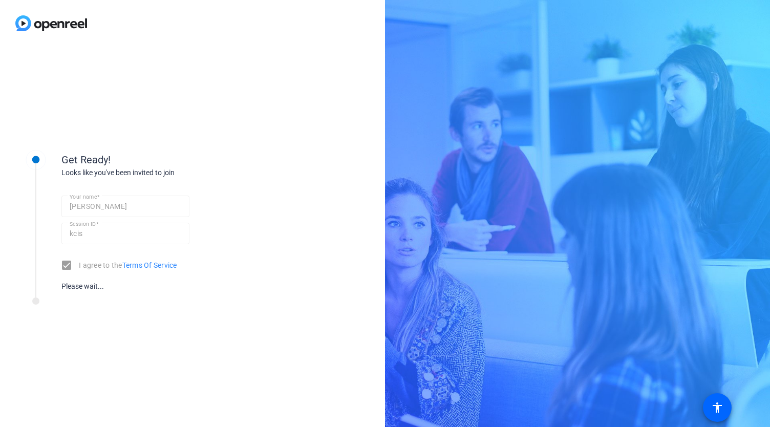 The image size is (770, 427). I want to click on div: Get Ready!, so click(164, 160).